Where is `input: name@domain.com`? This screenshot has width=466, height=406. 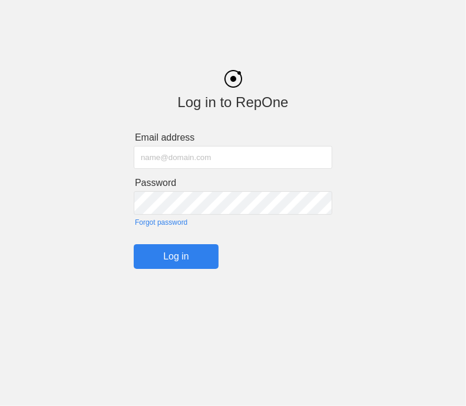
input: name@domain.com is located at coordinates (232, 157).